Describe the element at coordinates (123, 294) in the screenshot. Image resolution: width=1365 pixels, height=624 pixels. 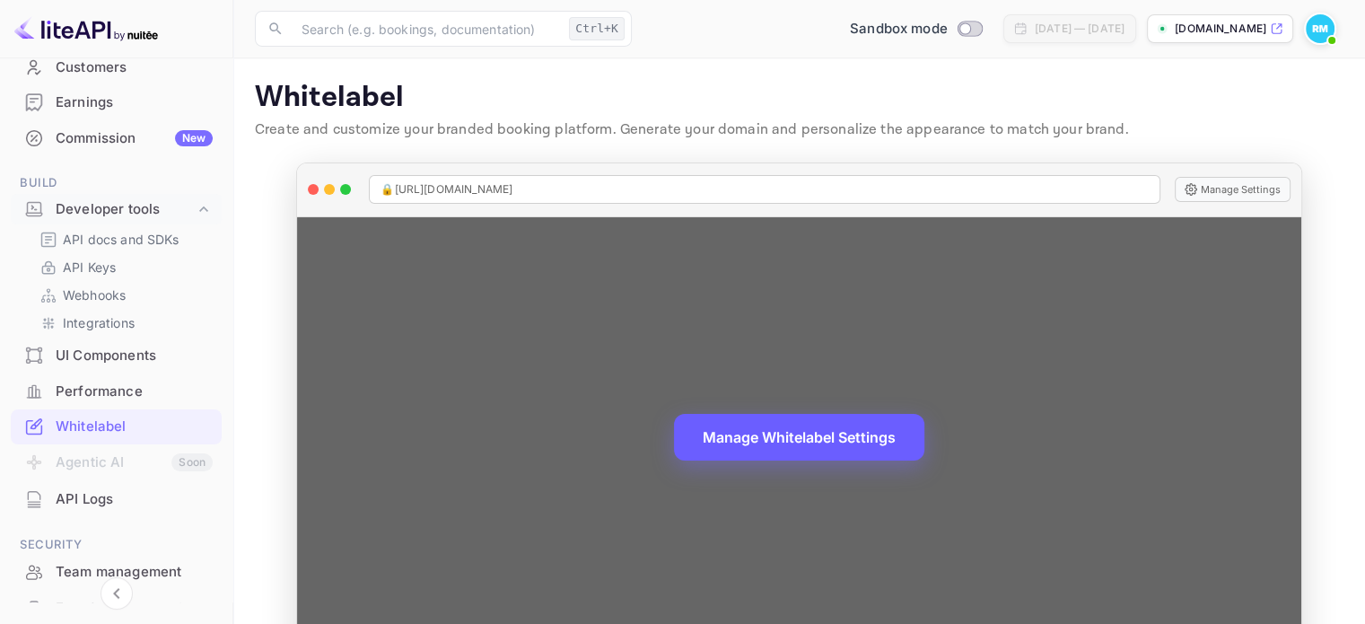
I see `a: Webhooks` at that location.